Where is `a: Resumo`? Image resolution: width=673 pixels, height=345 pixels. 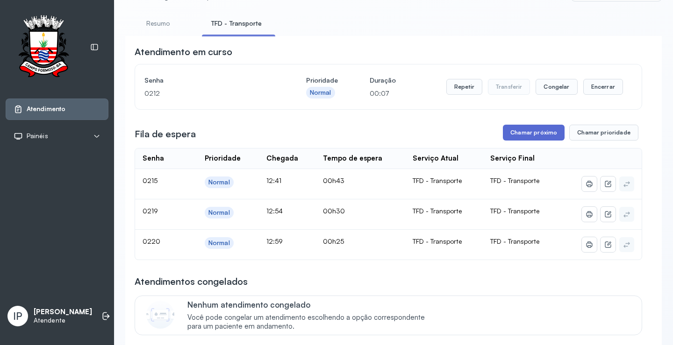 a: Resumo is located at coordinates (158, 23).